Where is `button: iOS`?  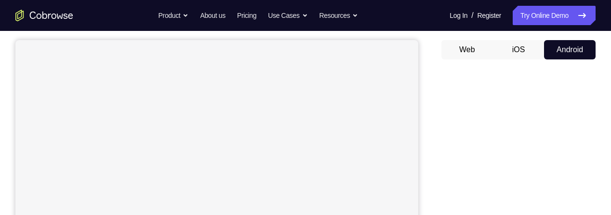 button: iOS is located at coordinates (519, 50).